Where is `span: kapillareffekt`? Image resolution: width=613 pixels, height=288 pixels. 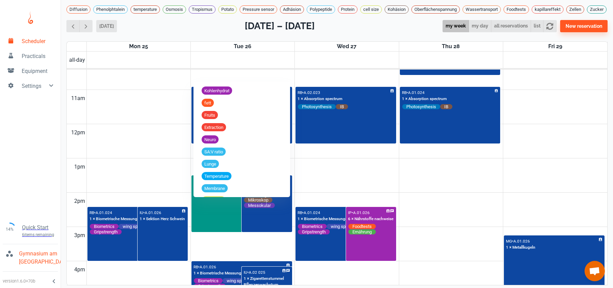 span: kapillareffekt is located at coordinates (548, 9).